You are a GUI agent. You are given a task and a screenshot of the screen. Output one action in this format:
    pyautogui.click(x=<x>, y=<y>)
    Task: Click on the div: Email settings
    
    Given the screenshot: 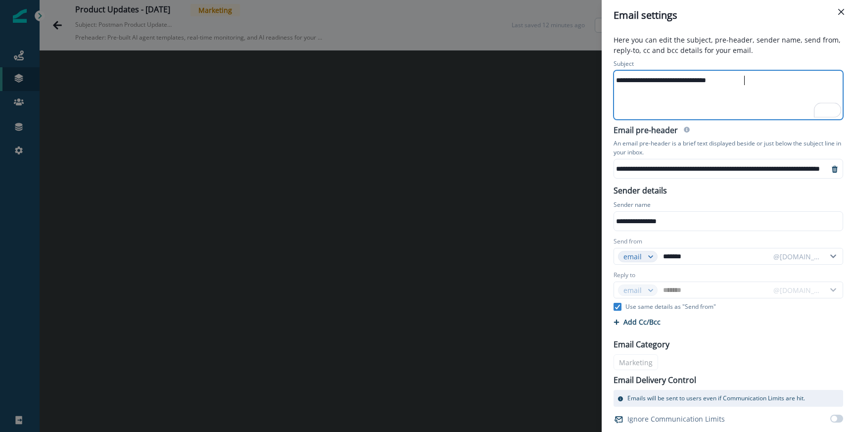 What is the action you would take?
    pyautogui.click(x=729, y=15)
    